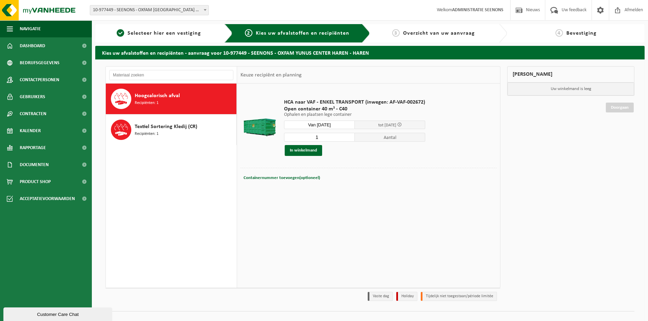 The width and height of the screenshot is (648, 321). What do you see at coordinates (303, 151) in the screenshot?
I see `button: In winkelmand` at bounding box center [303, 151].